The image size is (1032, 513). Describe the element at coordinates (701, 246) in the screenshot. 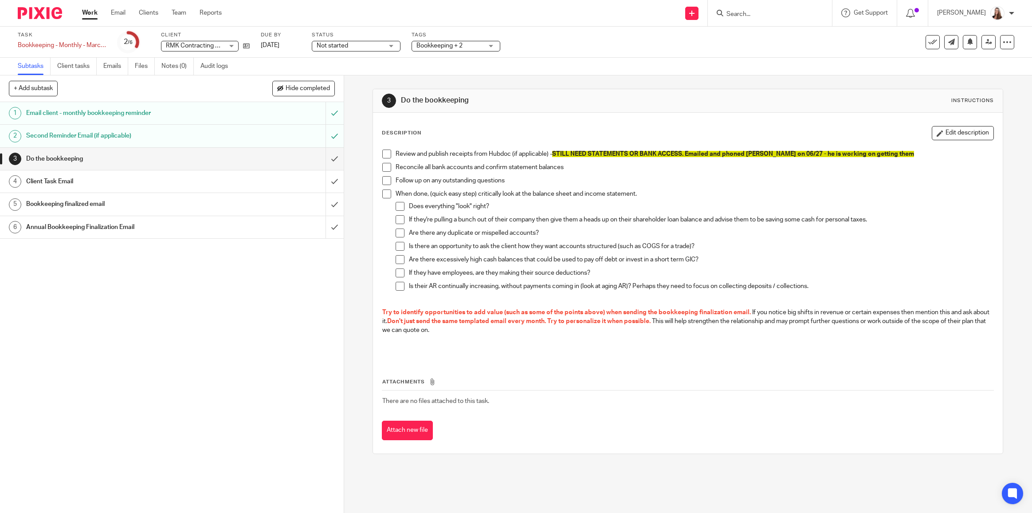

I see `p: Is there an opportunity to ask the client how they want accounts structured (such as COGS for a t...` at that location.